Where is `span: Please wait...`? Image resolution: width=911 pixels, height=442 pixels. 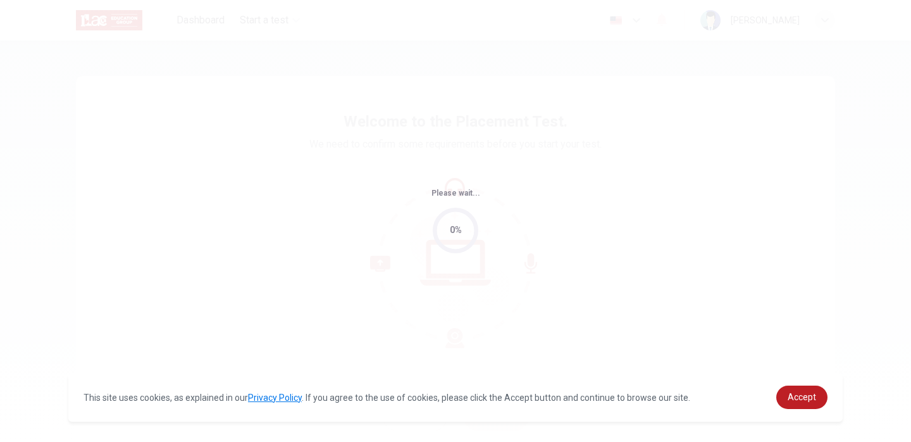 span: Please wait... is located at coordinates (456, 193).